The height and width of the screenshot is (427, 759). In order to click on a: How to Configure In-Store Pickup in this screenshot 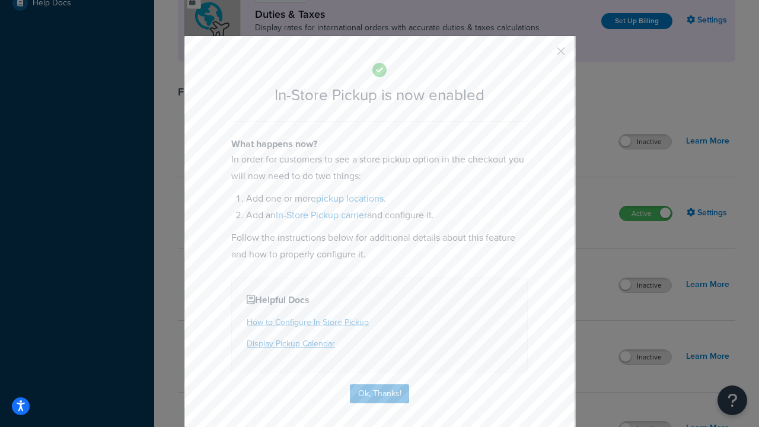, I will do `click(308, 322)`.